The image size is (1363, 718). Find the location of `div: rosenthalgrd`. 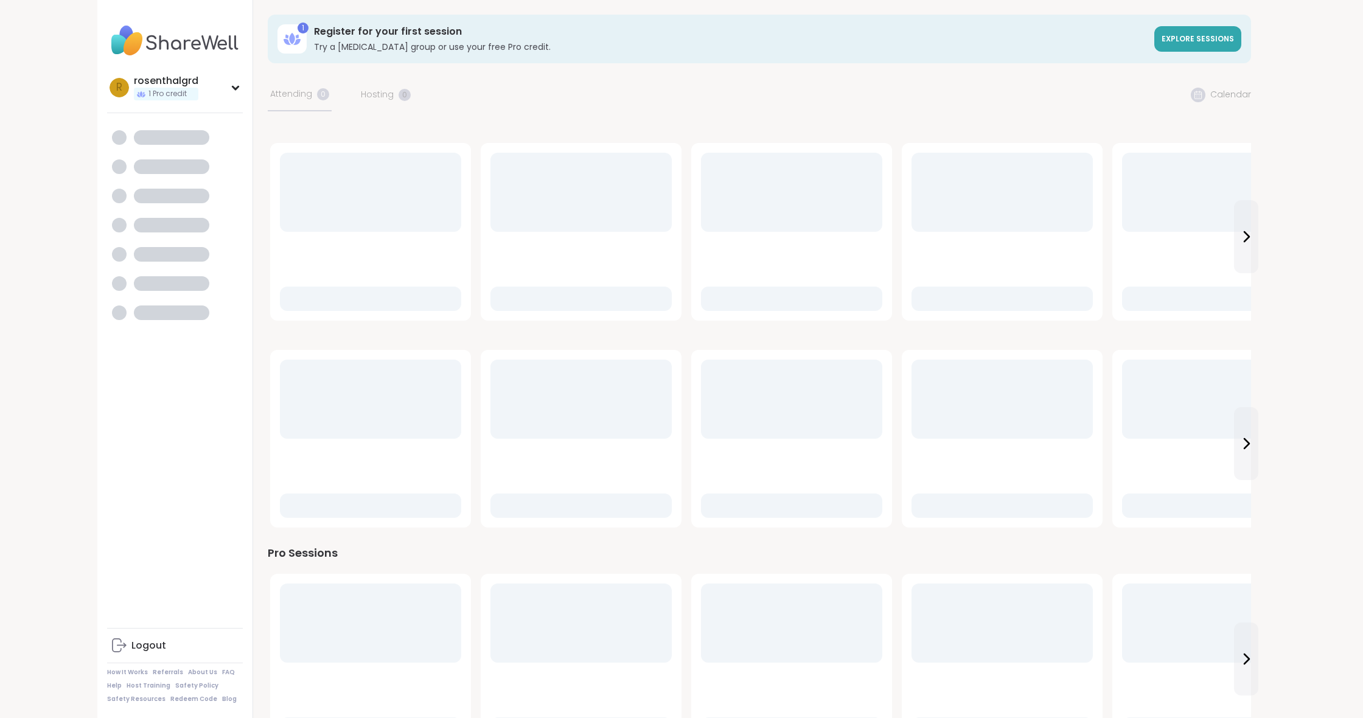

div: rosenthalgrd is located at coordinates (166, 81).